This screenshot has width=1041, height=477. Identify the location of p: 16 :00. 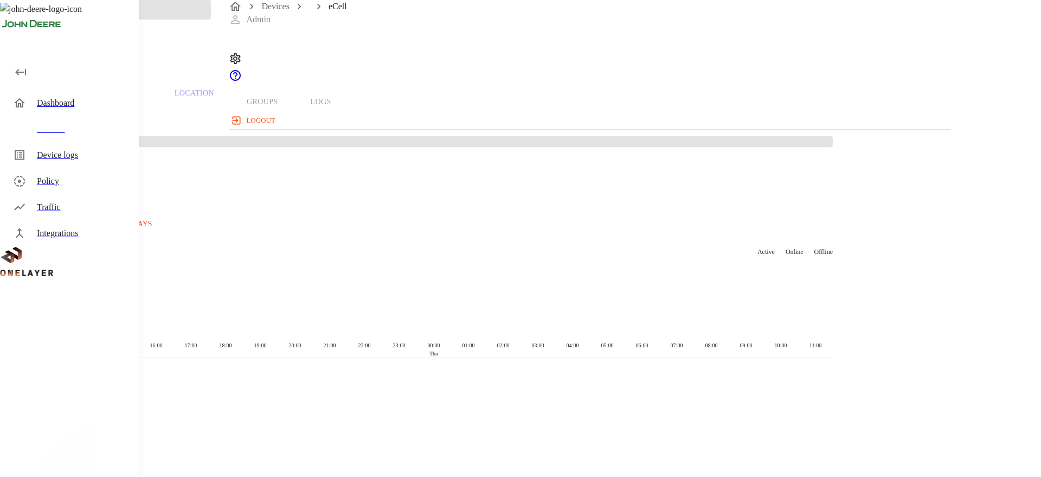
(156, 345).